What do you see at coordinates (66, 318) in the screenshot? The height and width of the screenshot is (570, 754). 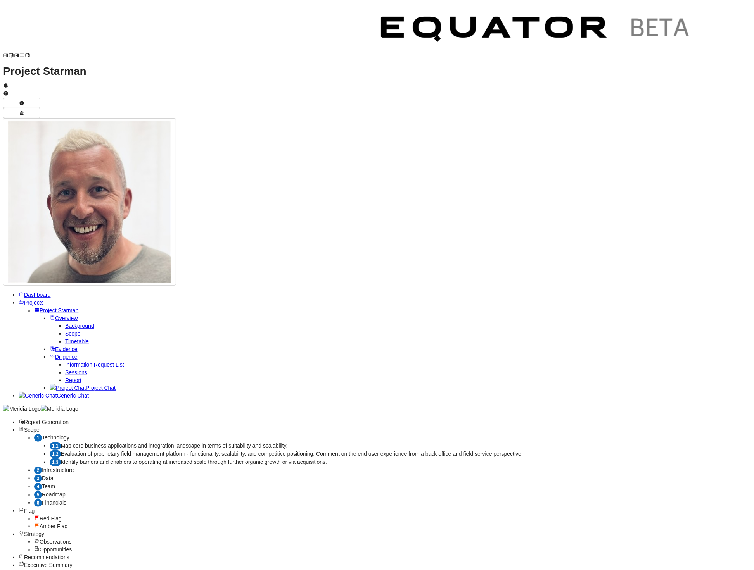 I see `span: Overview` at bounding box center [66, 318].